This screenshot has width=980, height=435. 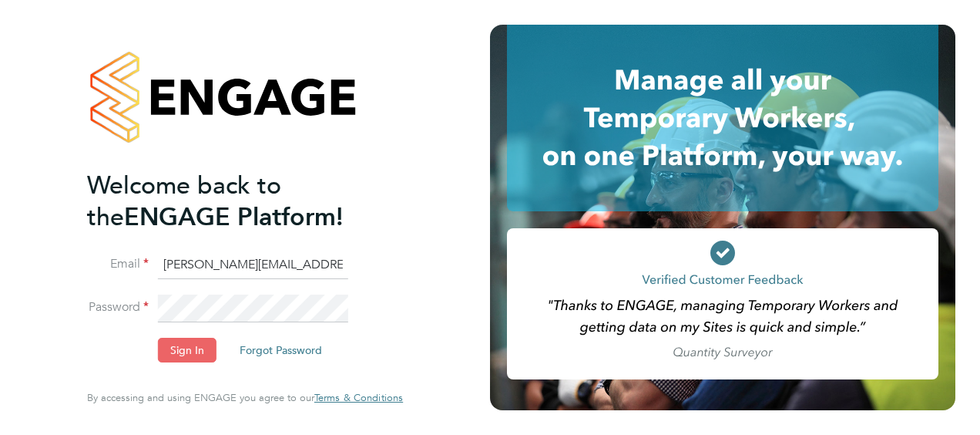 I want to click on input: Enter your work email..., so click(x=253, y=265).